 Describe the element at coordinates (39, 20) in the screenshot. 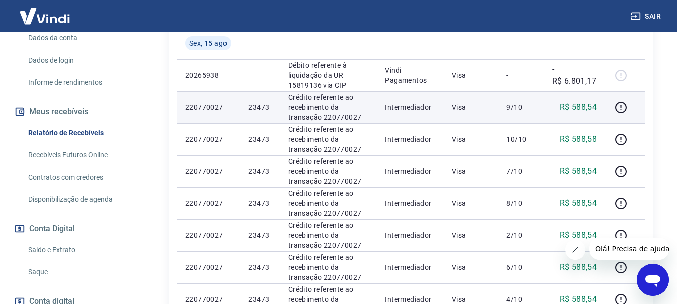

I see `div: v 4.0.25` at that location.